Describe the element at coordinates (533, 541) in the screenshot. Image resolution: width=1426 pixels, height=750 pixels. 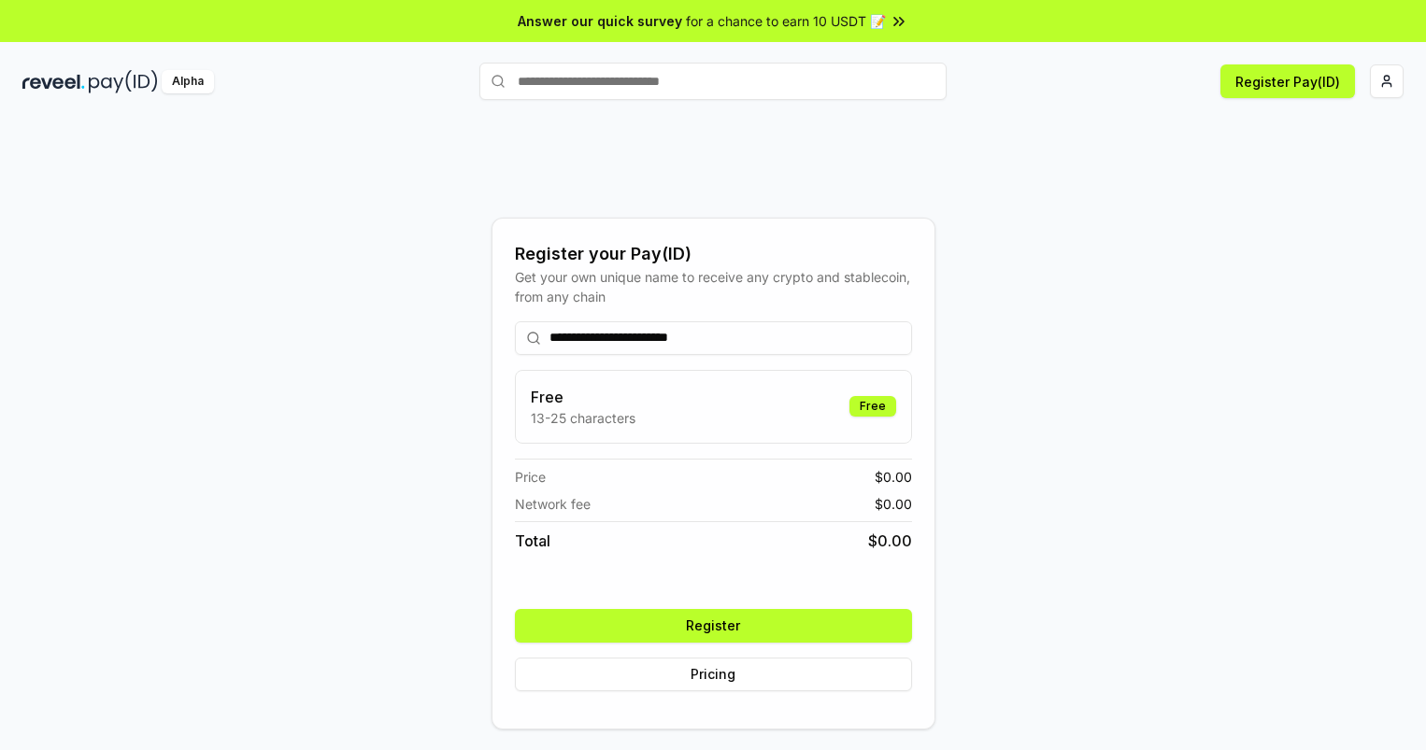
I see `span: Total` at that location.